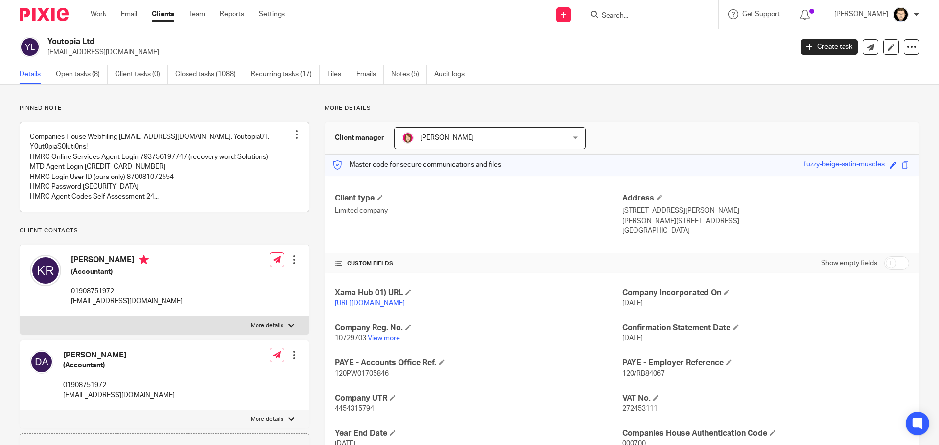  What do you see at coordinates (829, 47) in the screenshot?
I see `a: Create task` at bounding box center [829, 47].